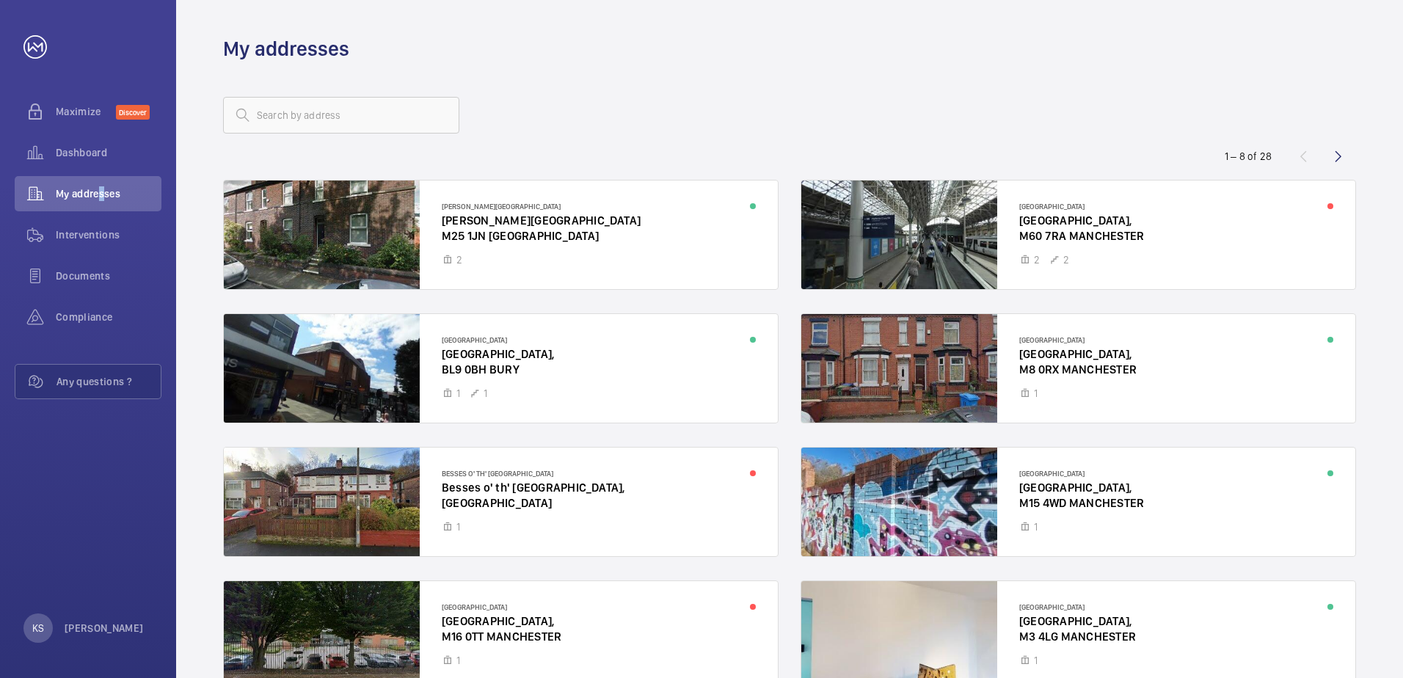 This screenshot has width=1403, height=678. What do you see at coordinates (286, 48) in the screenshot?
I see `h1: My addresses` at bounding box center [286, 48].